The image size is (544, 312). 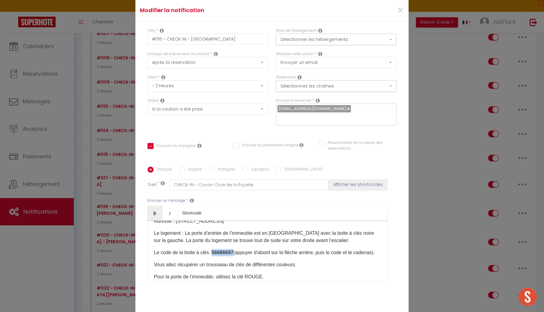 I want to click on label: Français, so click(x=163, y=170).